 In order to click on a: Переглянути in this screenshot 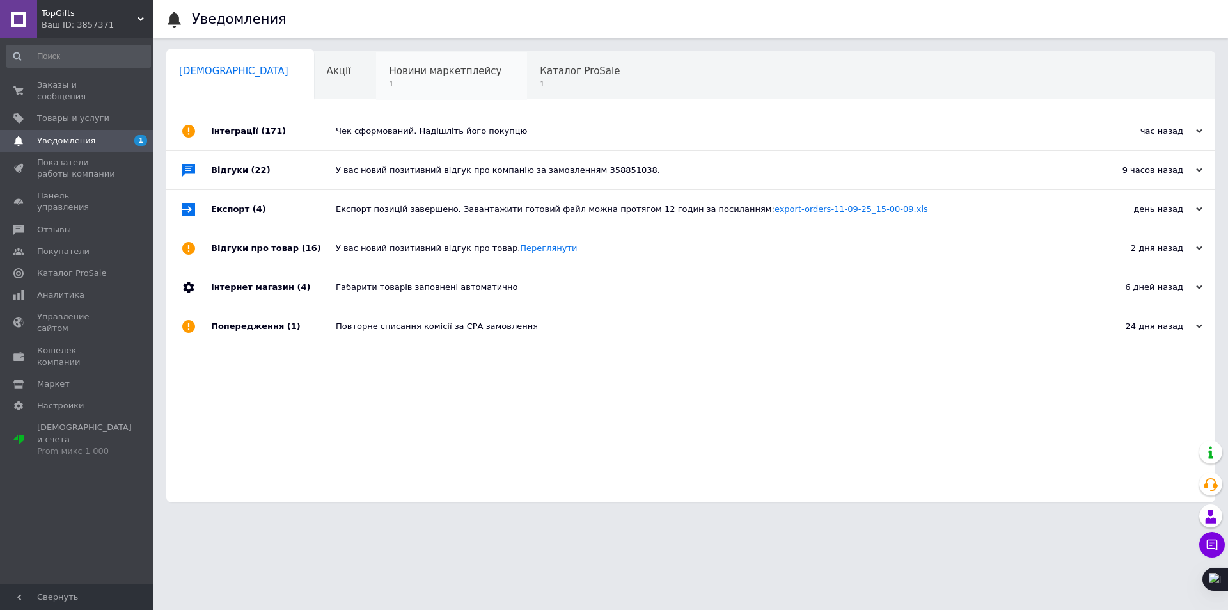, I will do `click(548, 248)`.